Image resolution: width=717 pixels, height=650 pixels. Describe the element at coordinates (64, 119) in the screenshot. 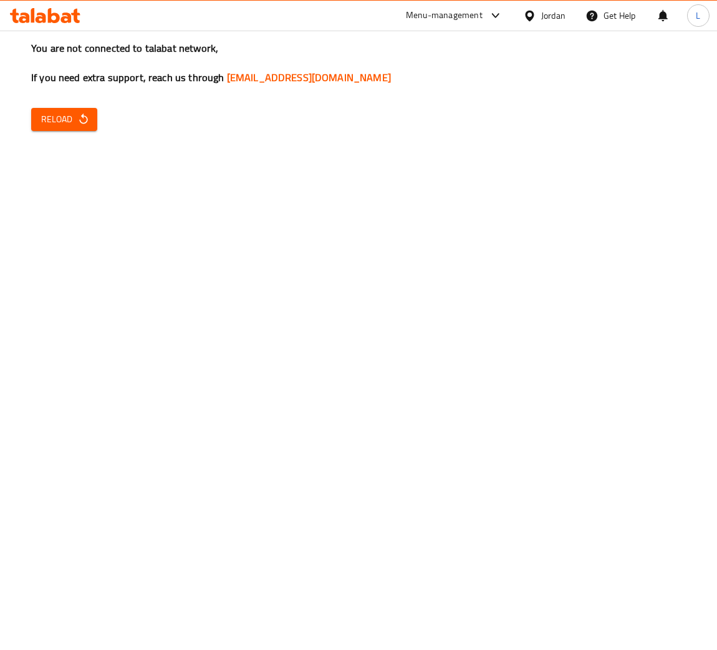

I see `button: Reload` at that location.